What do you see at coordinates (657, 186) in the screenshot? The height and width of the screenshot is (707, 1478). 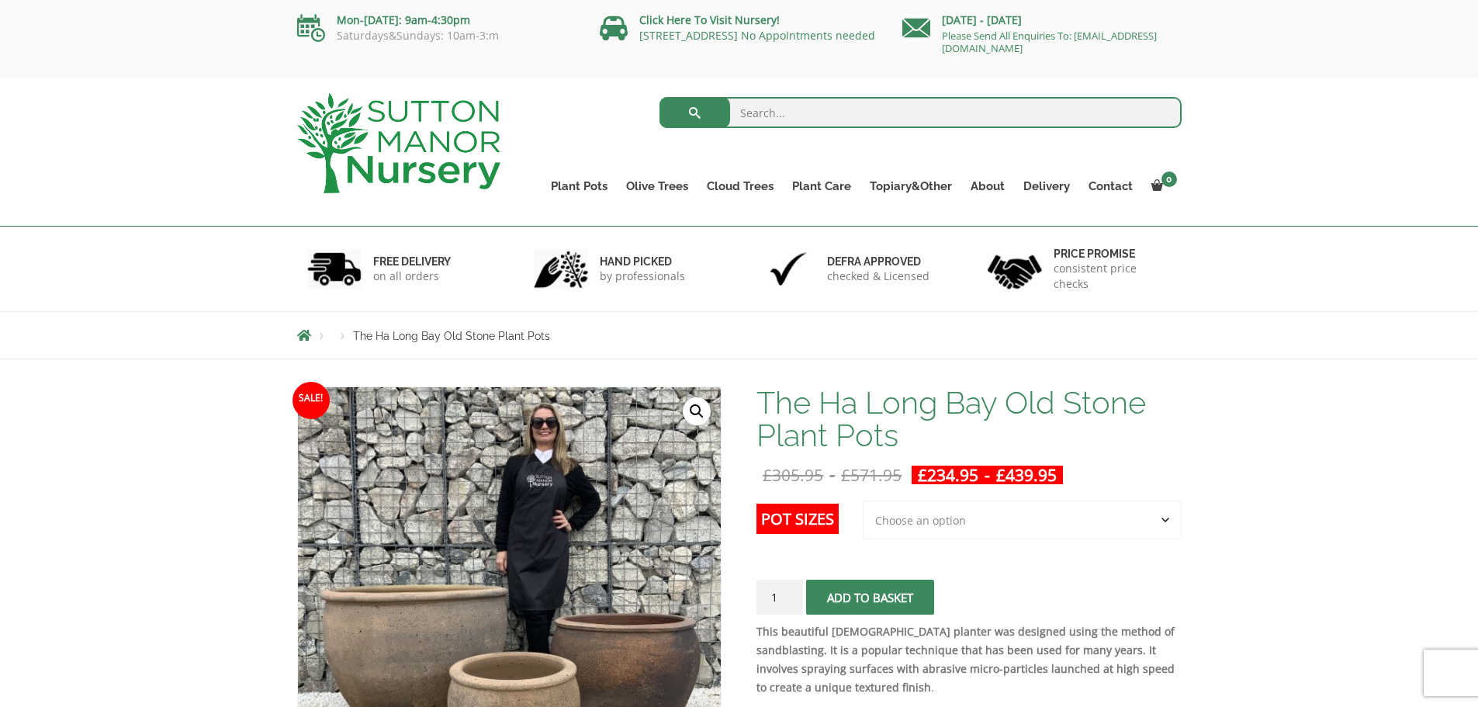 I see `a: Olive Trees` at bounding box center [657, 186].